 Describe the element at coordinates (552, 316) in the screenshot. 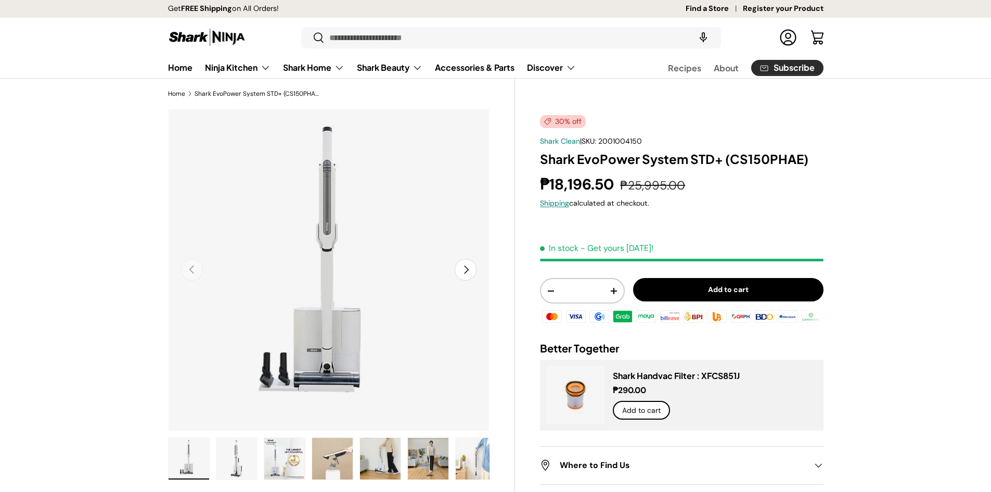

I see `img: master` at that location.